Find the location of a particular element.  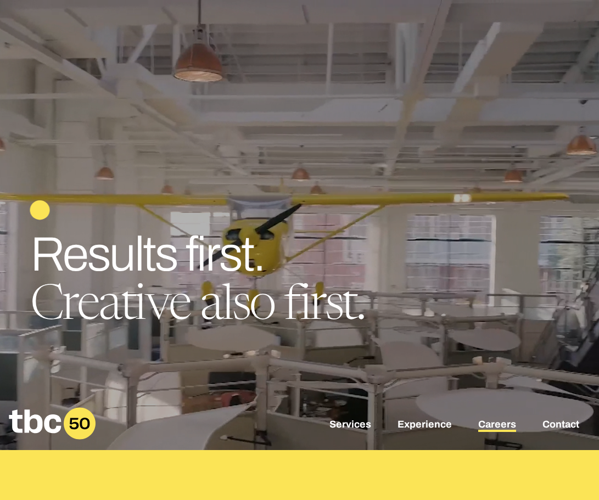

span: Creative also first. is located at coordinates (197, 308).